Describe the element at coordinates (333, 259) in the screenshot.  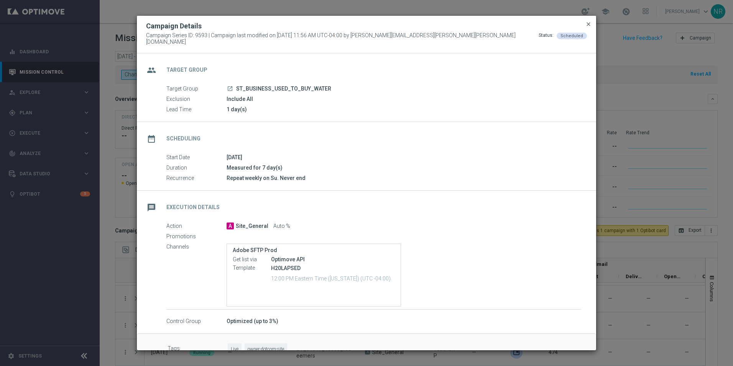
I see `div: Optimove API` at that location.